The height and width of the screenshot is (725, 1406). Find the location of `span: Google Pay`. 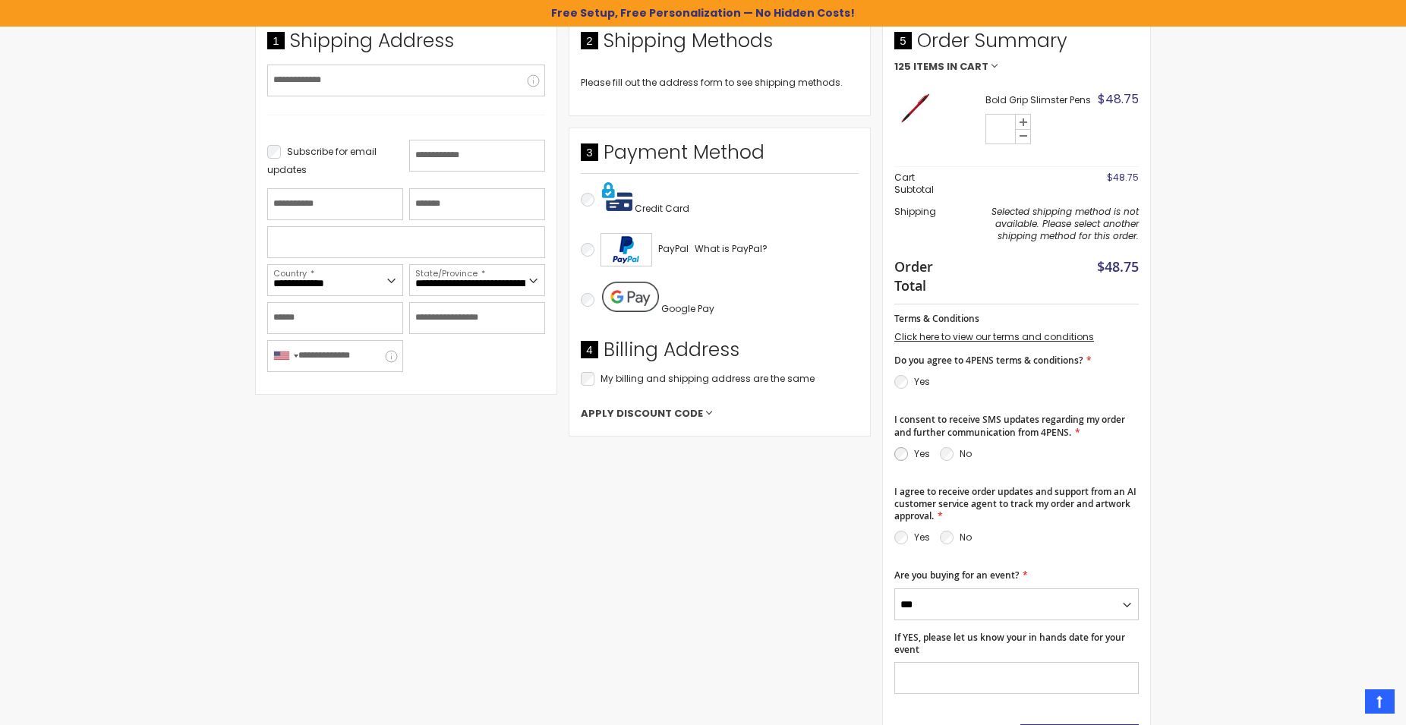

span: Google Pay is located at coordinates (688, 308).